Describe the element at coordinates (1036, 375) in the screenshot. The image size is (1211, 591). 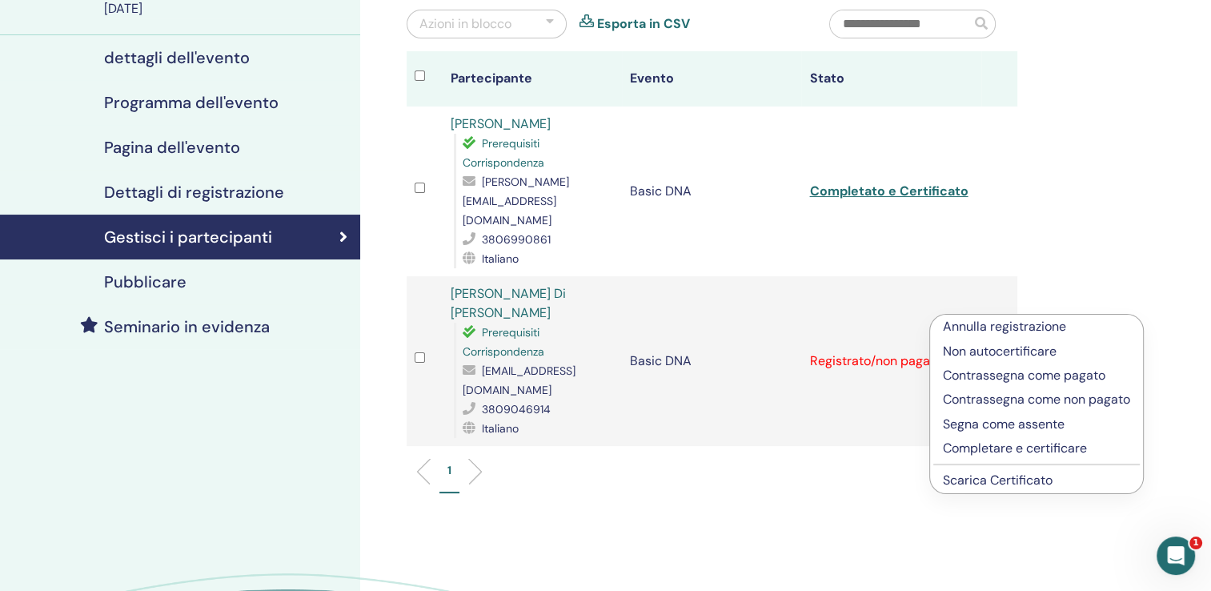
I see `p: Contrassegna come pagato` at that location.